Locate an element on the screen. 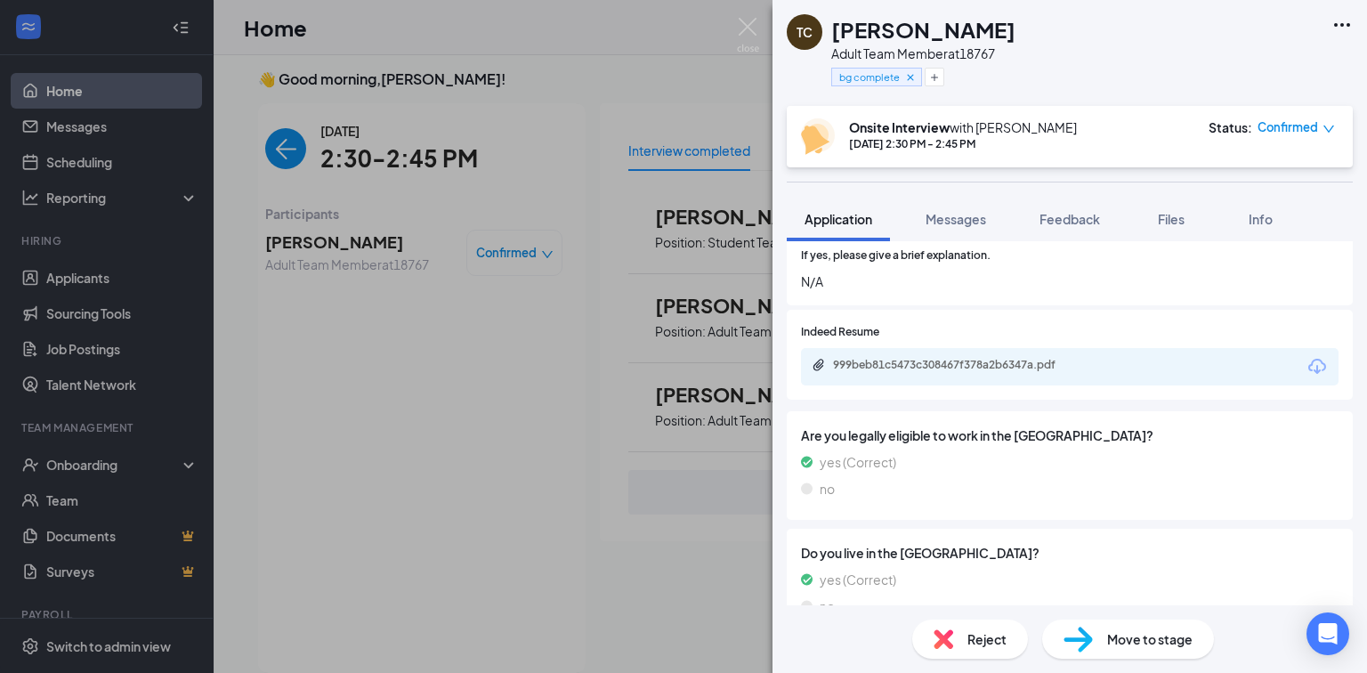 This screenshot has height=673, width=1367. span: Confirmed is located at coordinates (1288, 127).